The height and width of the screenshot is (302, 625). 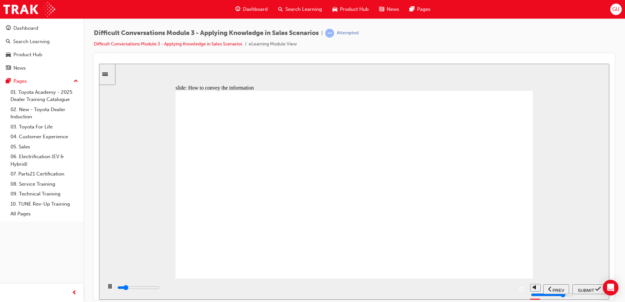 What do you see at coordinates (44, 160) in the screenshot?
I see `a: 06. Electrification (EV & Hybrid)` at bounding box center [44, 160].